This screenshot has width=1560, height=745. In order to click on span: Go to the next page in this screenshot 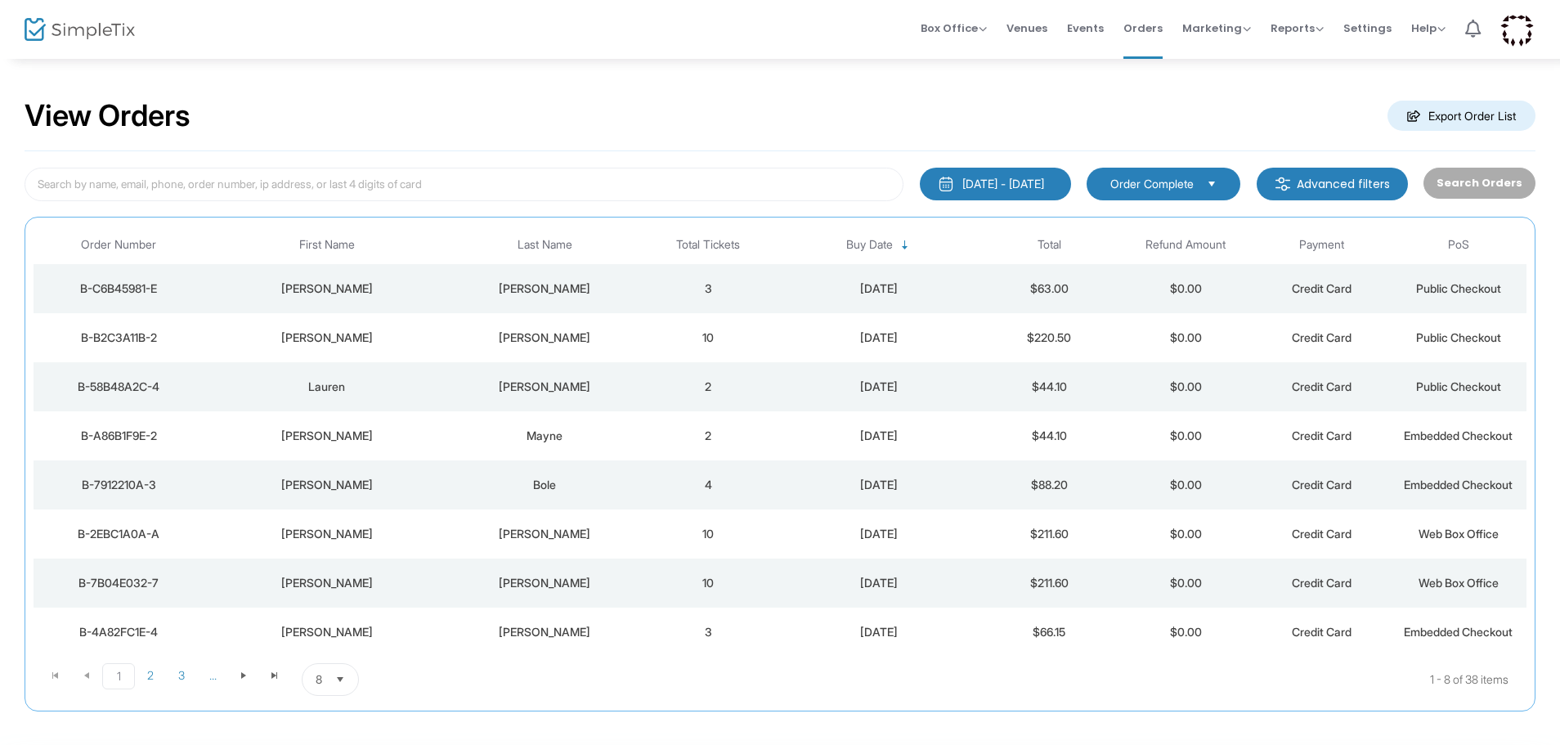, I will do `click(244, 675)`.